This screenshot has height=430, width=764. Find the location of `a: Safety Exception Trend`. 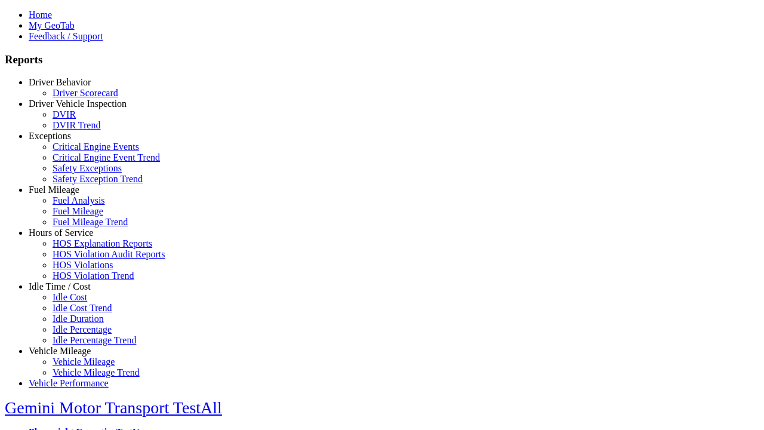

a: Safety Exception Trend is located at coordinates (97, 179).